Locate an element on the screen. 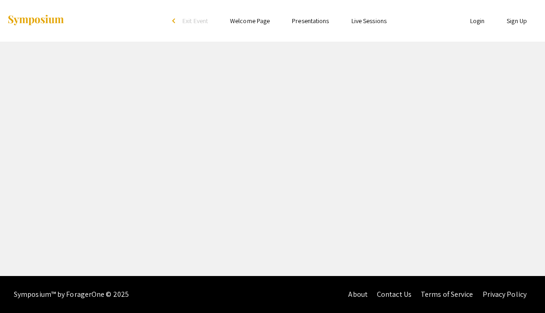  a: Live Sessions is located at coordinates (369, 21).